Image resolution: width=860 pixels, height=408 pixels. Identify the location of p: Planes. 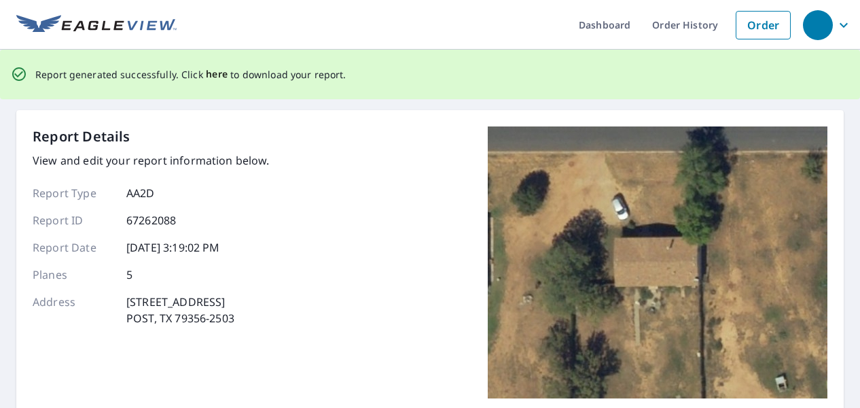
(73, 274).